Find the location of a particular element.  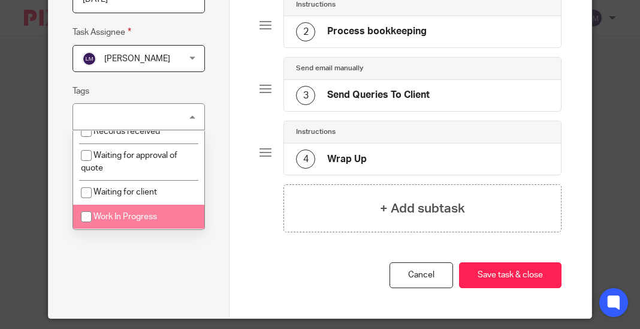

span: Waiting for approval of quote is located at coordinates (129, 161).